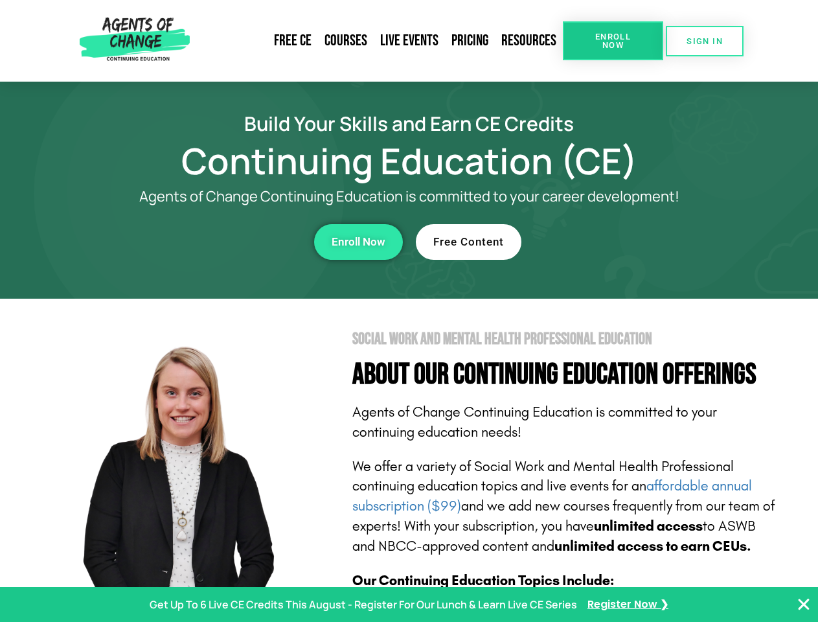 The width and height of the screenshot is (818, 622). What do you see at coordinates (410, 161) in the screenshot?
I see `h1: Continuing Education (CE)` at bounding box center [410, 161].